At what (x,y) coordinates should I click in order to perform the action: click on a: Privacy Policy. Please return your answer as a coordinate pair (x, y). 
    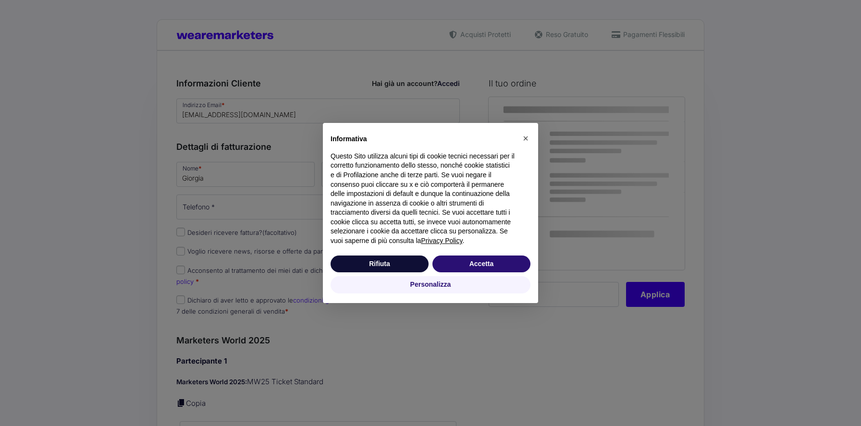
    Looking at the image, I should click on (441, 241).